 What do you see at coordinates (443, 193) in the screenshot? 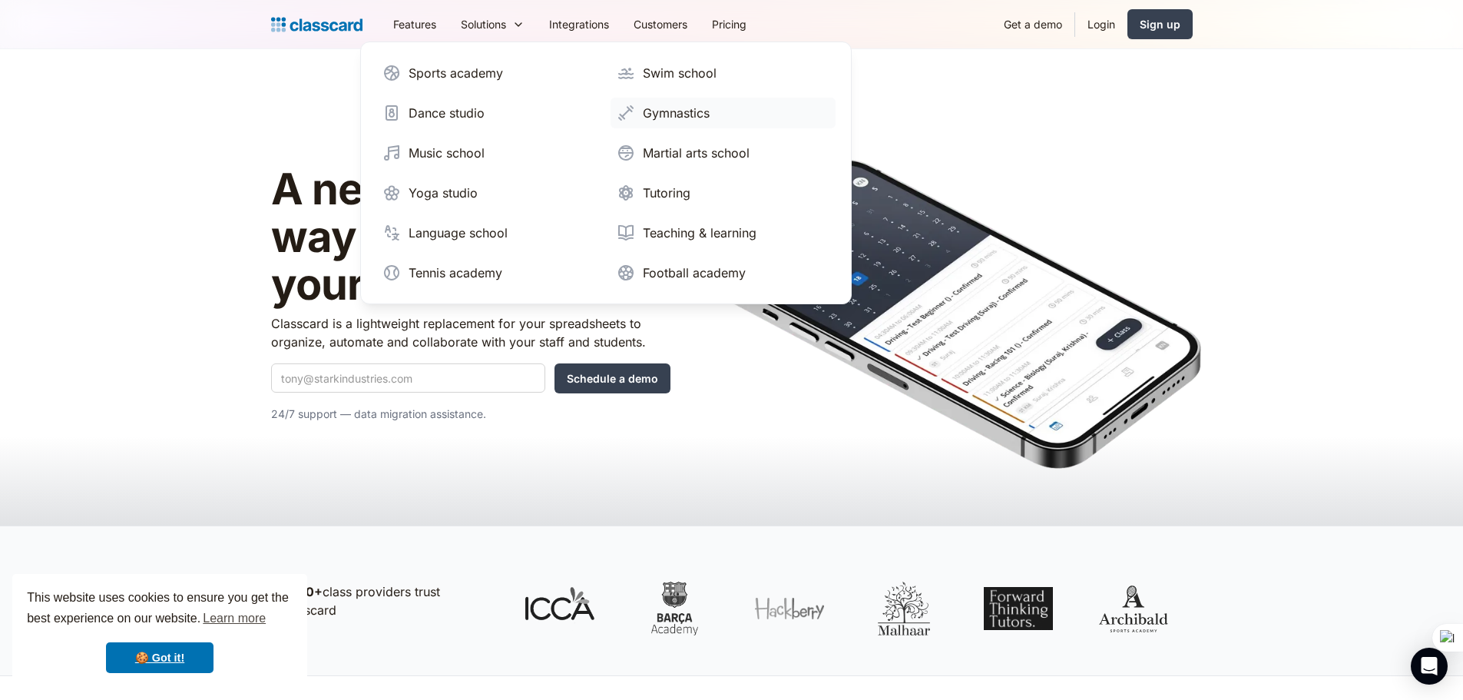
I see `div: Yoga studio` at bounding box center [443, 193].